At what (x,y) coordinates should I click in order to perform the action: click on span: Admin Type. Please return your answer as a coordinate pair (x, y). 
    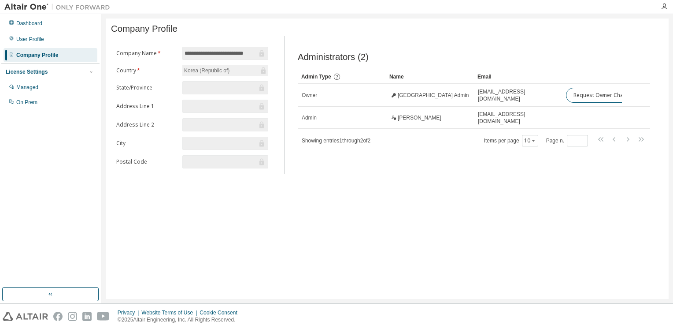
    Looking at the image, I should click on (316, 77).